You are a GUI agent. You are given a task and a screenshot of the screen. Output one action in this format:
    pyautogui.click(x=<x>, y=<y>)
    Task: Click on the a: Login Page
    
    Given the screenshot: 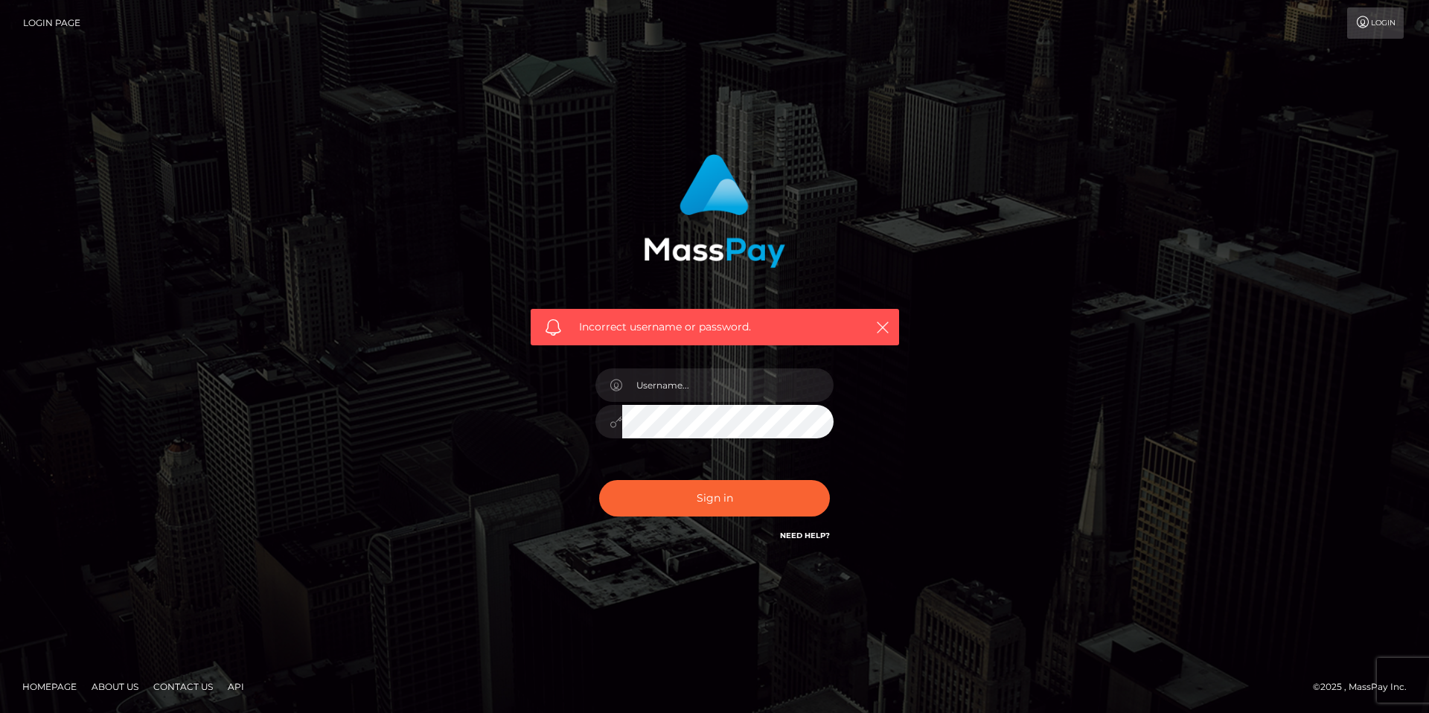 What is the action you would take?
    pyautogui.click(x=51, y=23)
    